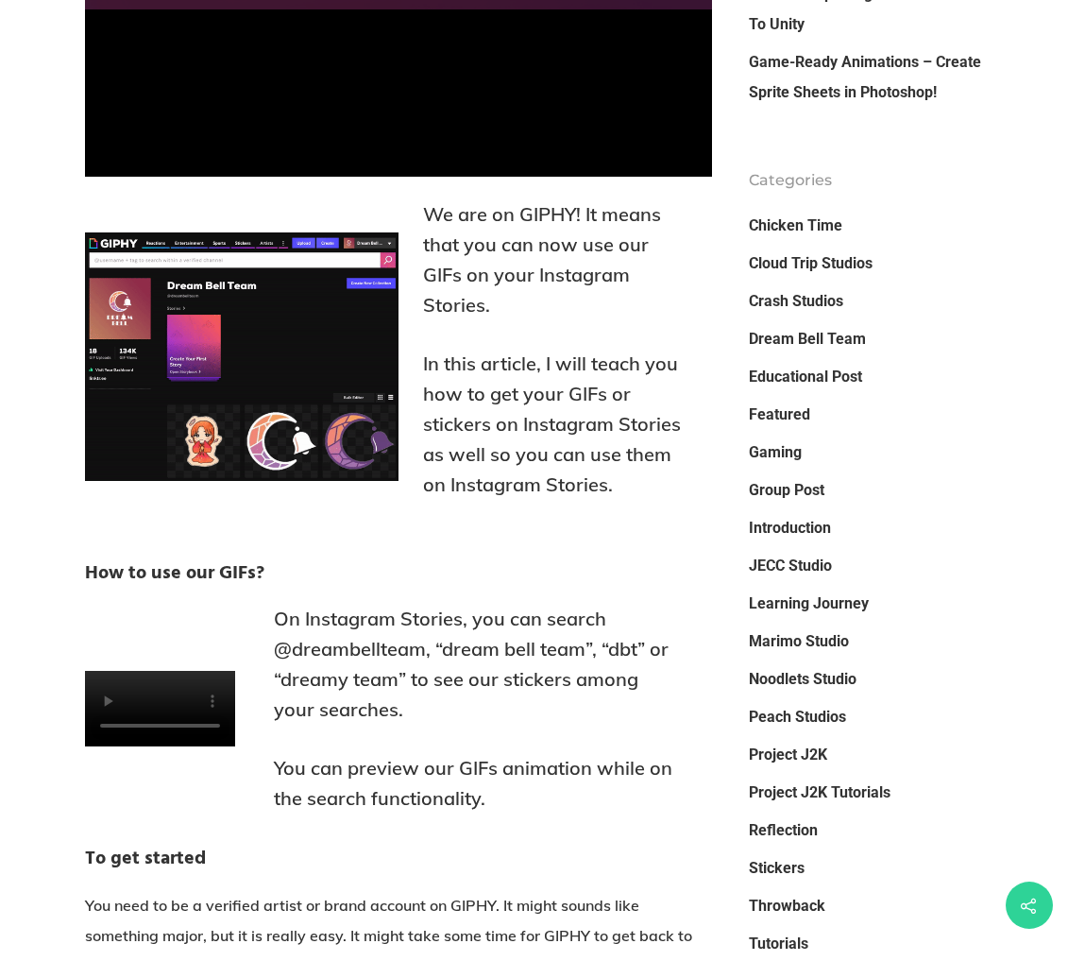 This screenshot has height=961, width=1085. Describe the element at coordinates (875, 180) in the screenshot. I see `h4: Categories` at that location.